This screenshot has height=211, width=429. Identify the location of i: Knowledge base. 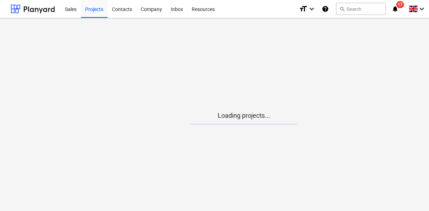
(326, 9).